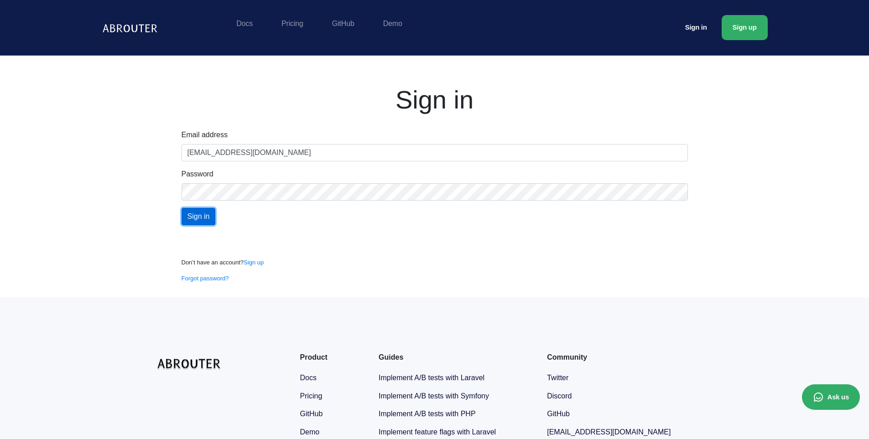  Describe the element at coordinates (696, 27) in the screenshot. I see `a: Sign in` at that location.